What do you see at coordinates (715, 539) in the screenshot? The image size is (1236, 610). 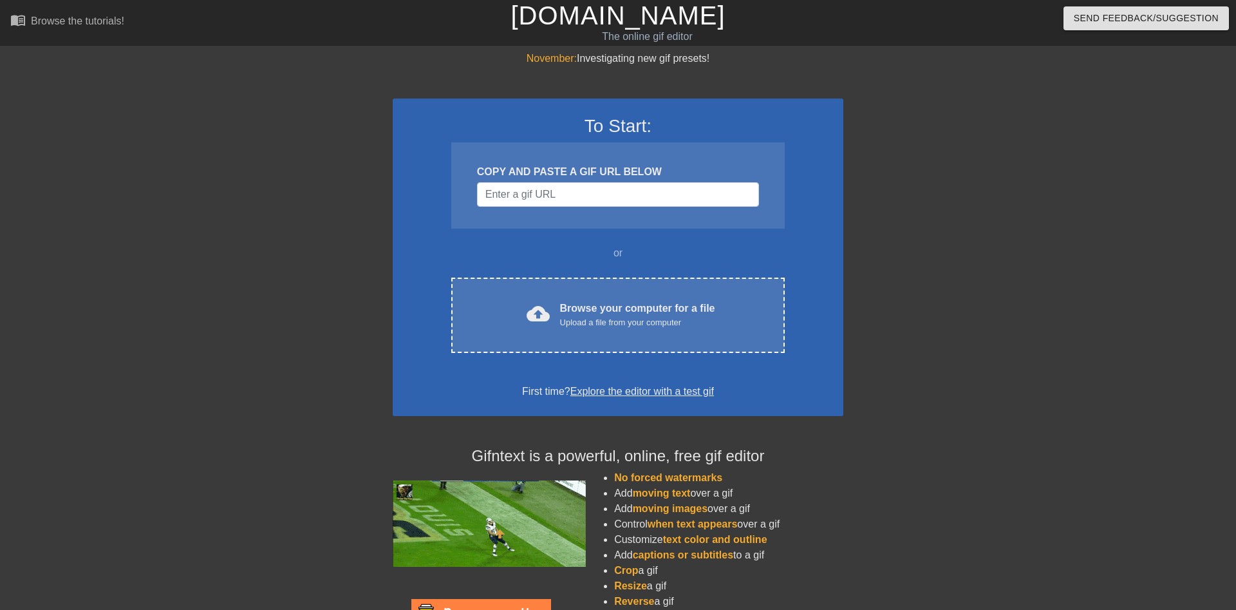 I see `span: text color and outline` at bounding box center [715, 539].